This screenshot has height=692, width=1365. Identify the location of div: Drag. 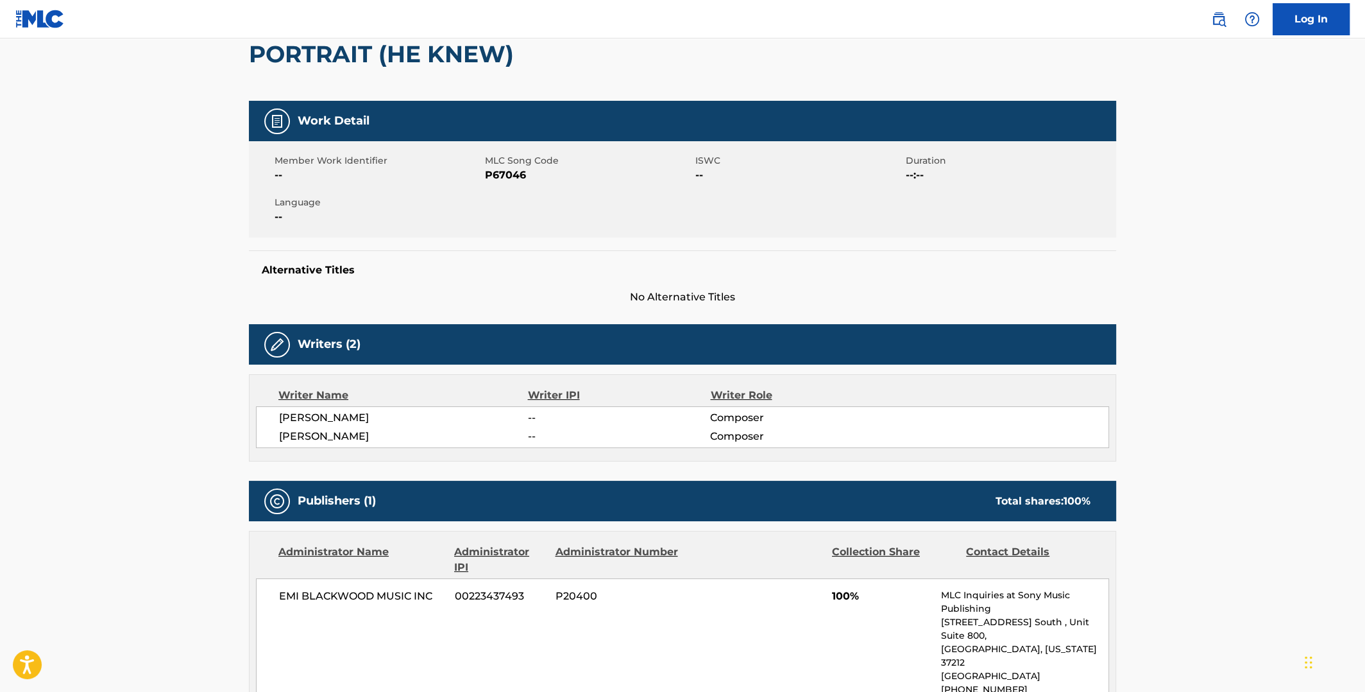
(1309, 662).